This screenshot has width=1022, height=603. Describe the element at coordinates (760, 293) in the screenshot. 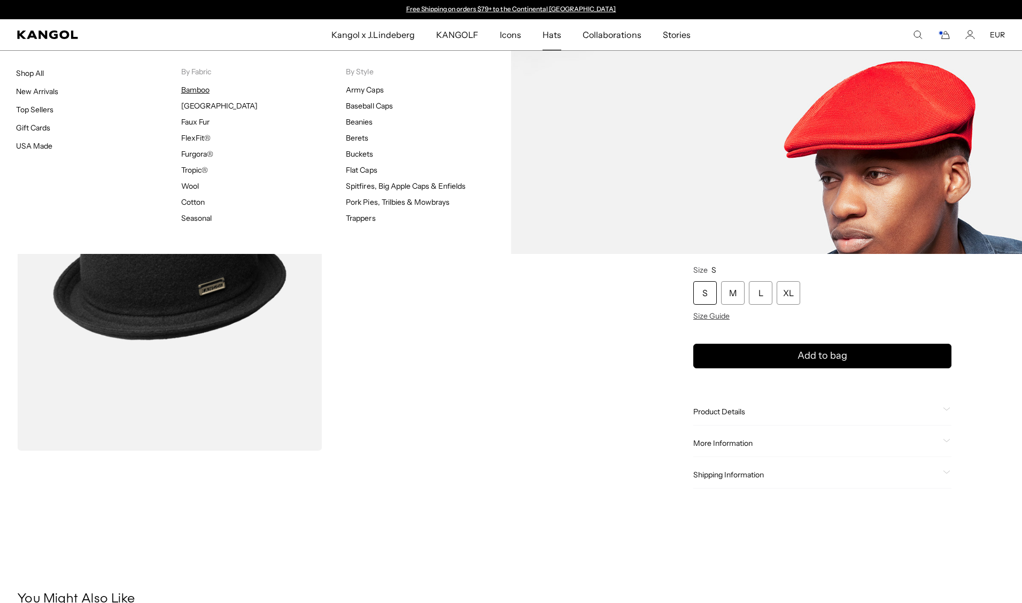

I see `div: L` at that location.